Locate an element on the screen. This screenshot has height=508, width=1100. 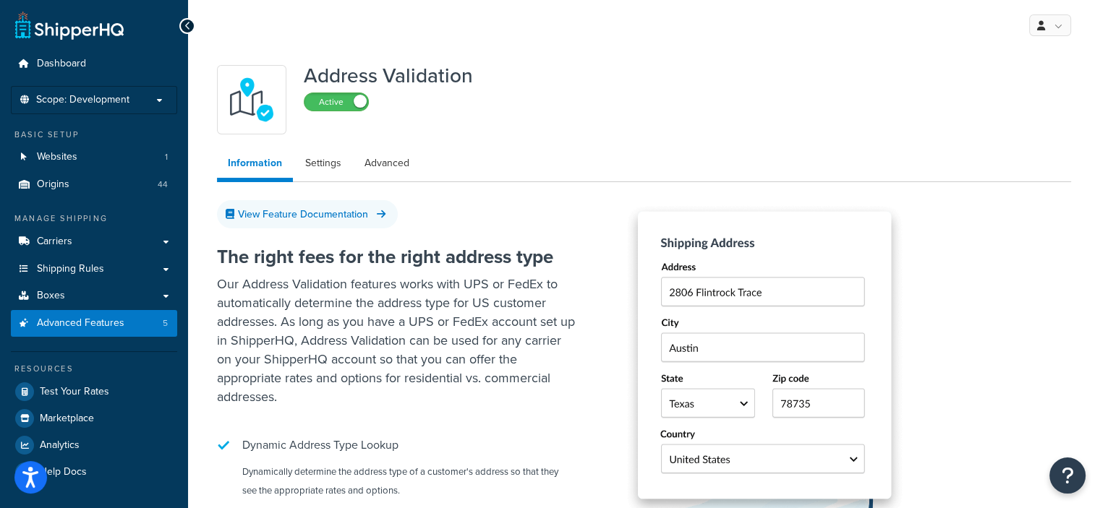
li: Shipping Rules is located at coordinates (94, 269).